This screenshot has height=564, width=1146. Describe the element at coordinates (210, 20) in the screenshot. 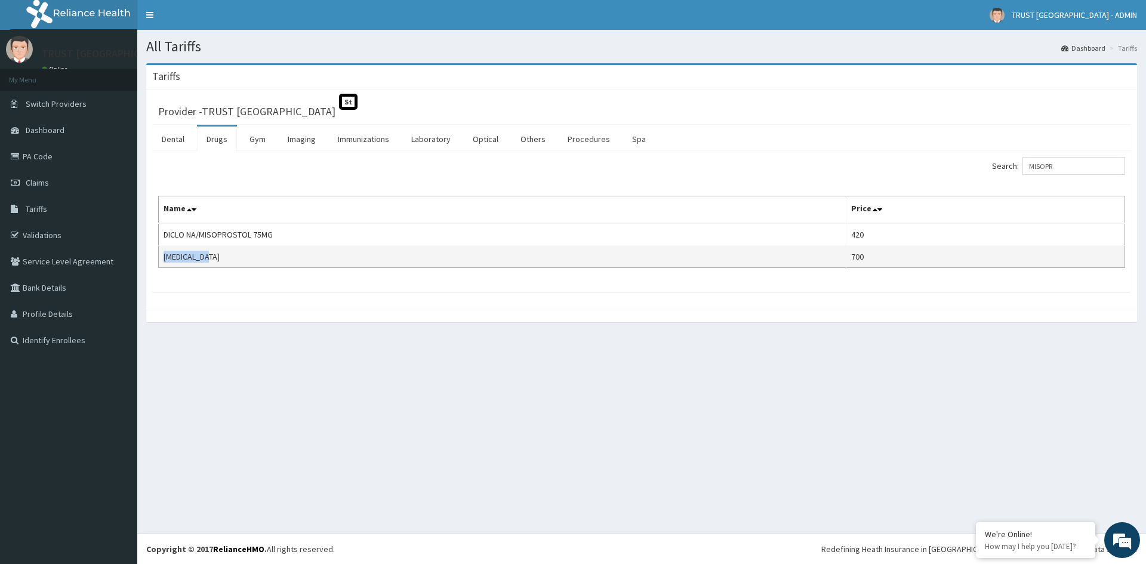

I see `div: Minimize live chat window` at that location.